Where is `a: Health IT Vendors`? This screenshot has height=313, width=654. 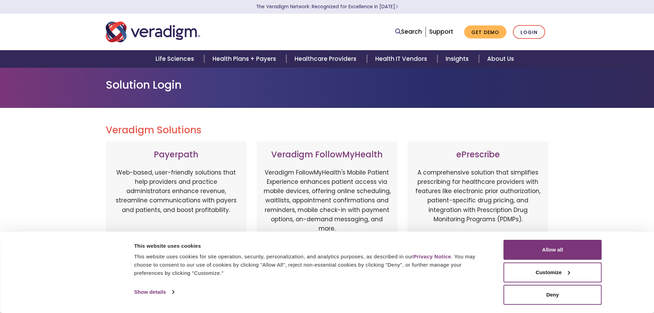 a: Health IT Vendors is located at coordinates (402, 59).